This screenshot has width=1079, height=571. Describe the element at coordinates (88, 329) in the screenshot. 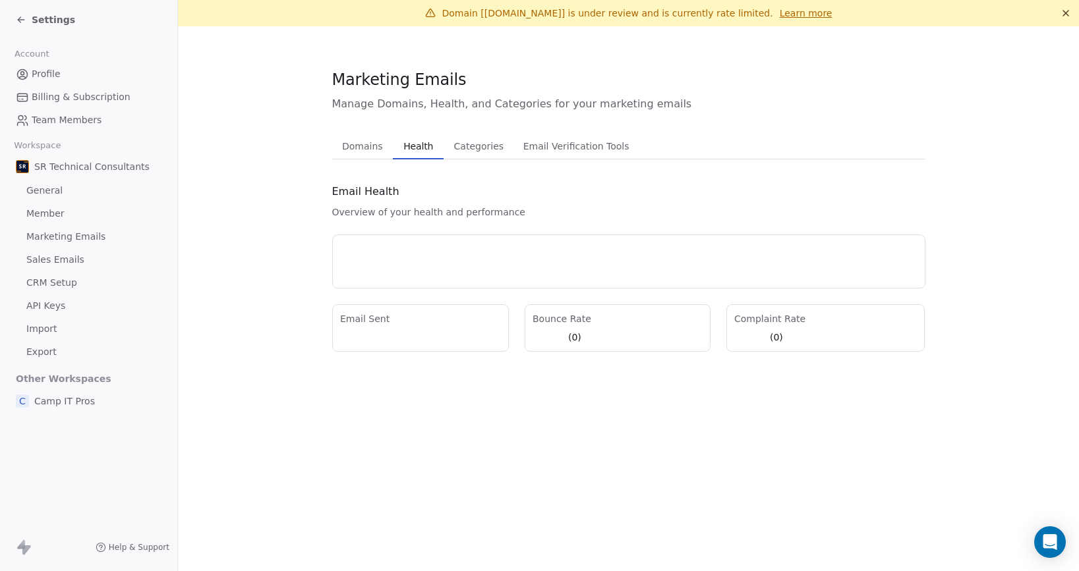

I see `a: Import` at that location.